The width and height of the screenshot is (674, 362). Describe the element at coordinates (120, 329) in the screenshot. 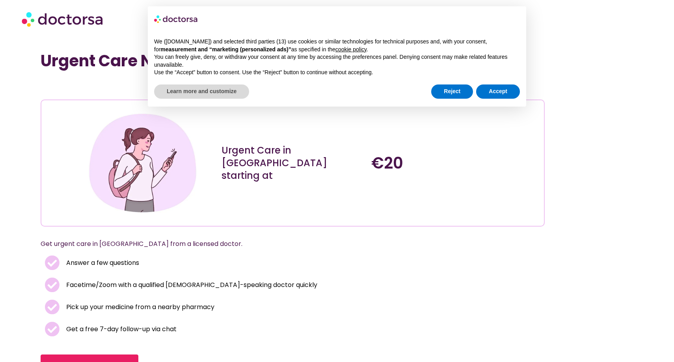

I see `span: Get a free 7-day follow-up via chat` at that location.